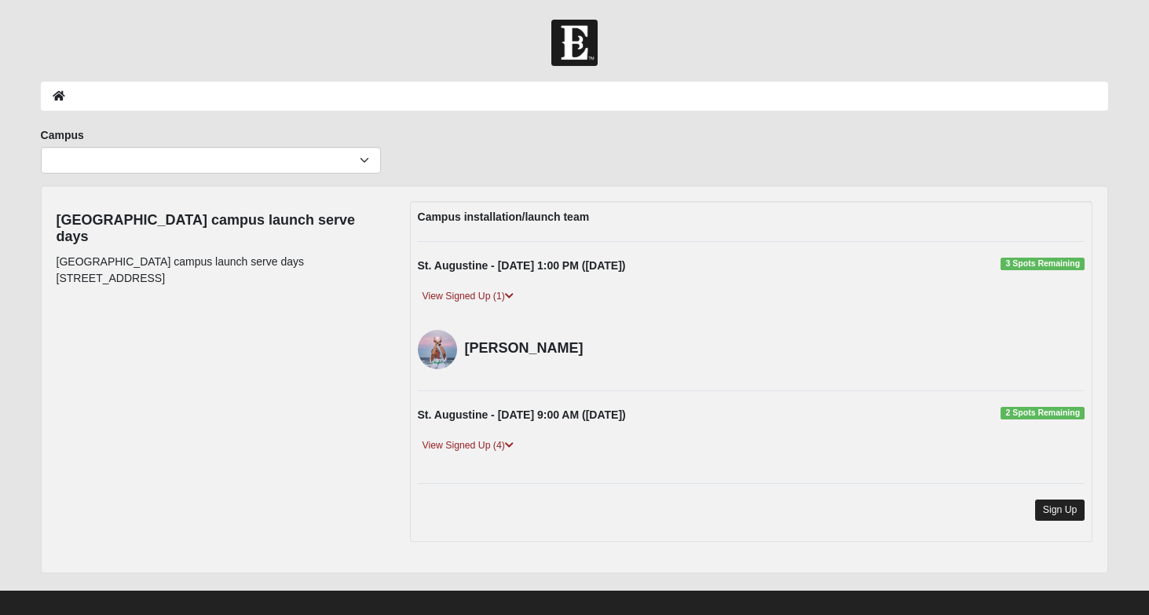 The width and height of the screenshot is (1149, 615). Describe the element at coordinates (62, 135) in the screenshot. I see `label: Campus` at that location.